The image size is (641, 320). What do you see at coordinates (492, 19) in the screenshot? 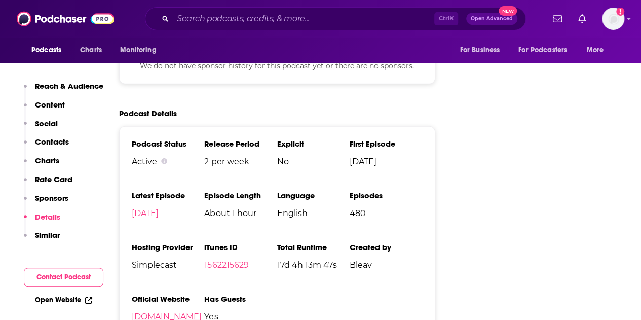
I see `span: Open Advanced` at bounding box center [492, 19].